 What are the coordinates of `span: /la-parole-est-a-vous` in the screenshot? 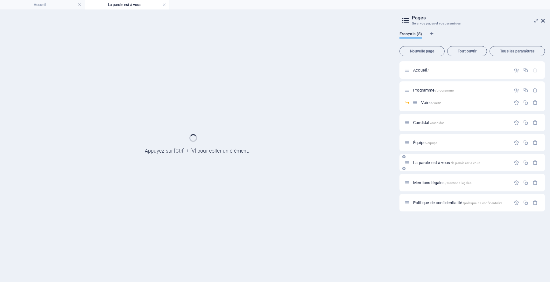 It's located at (465, 163).